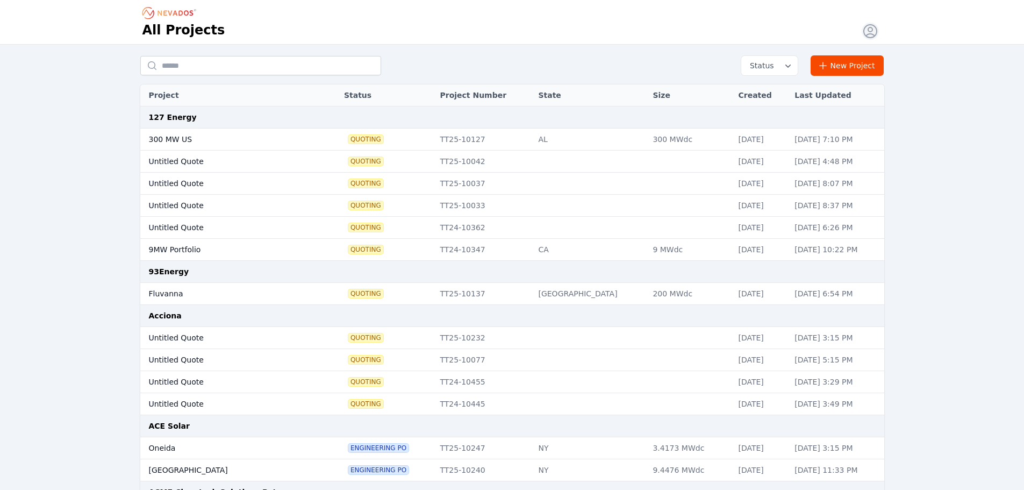 This screenshot has height=490, width=1024. What do you see at coordinates (184, 30) in the screenshot?
I see `h1: All Projects` at bounding box center [184, 30].